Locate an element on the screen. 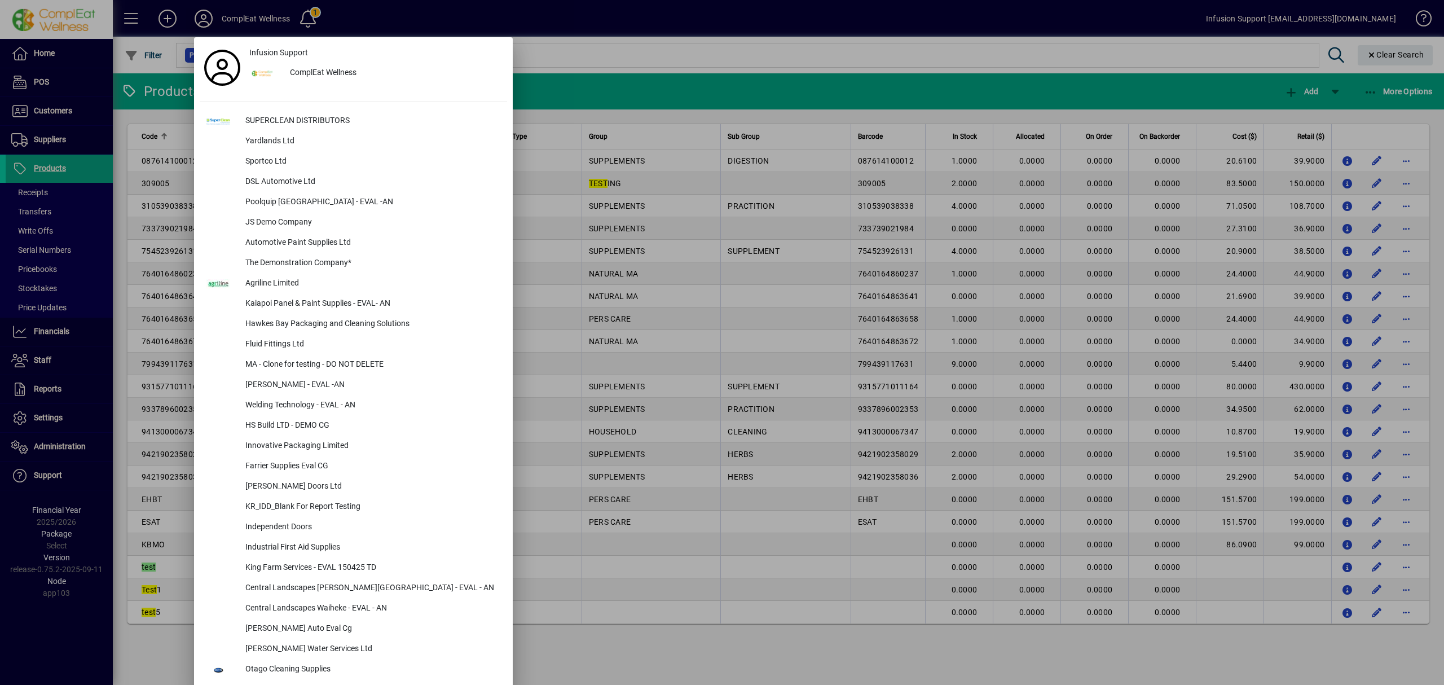  a: Infusion Support is located at coordinates (376, 53).